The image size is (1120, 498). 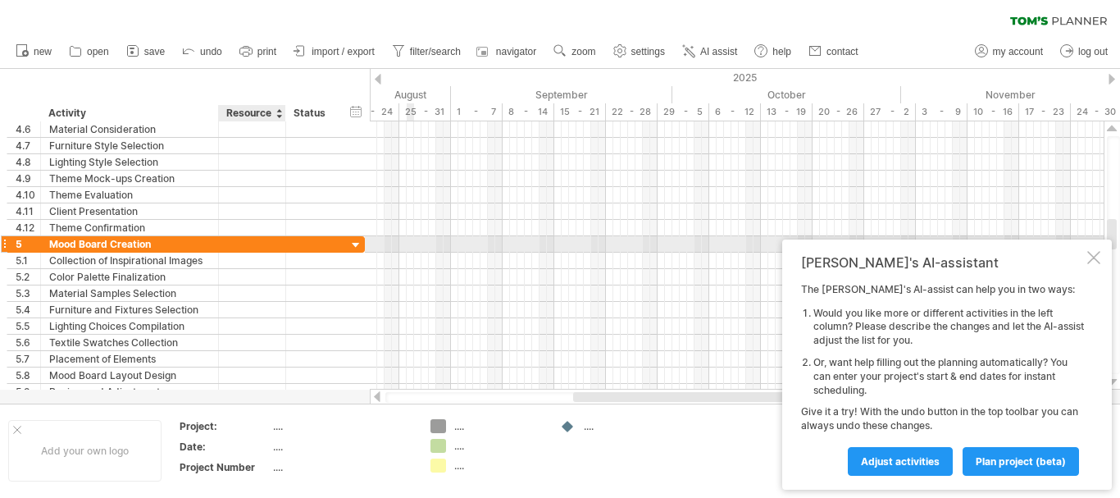 I want to click on div: Furniture and Fixtures Selection, so click(x=130, y=309).